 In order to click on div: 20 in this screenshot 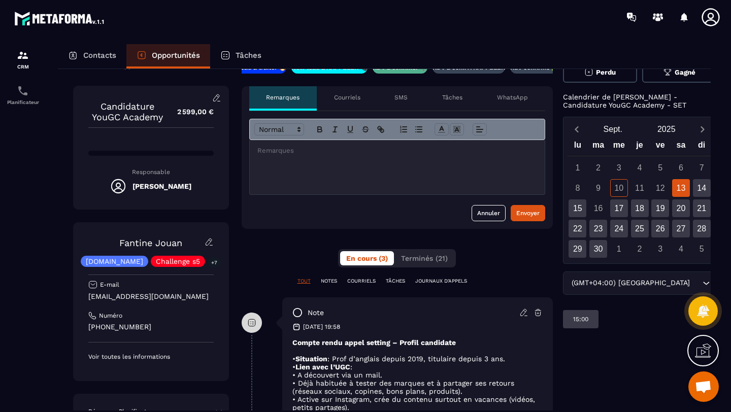, I will do `click(681, 208)`.